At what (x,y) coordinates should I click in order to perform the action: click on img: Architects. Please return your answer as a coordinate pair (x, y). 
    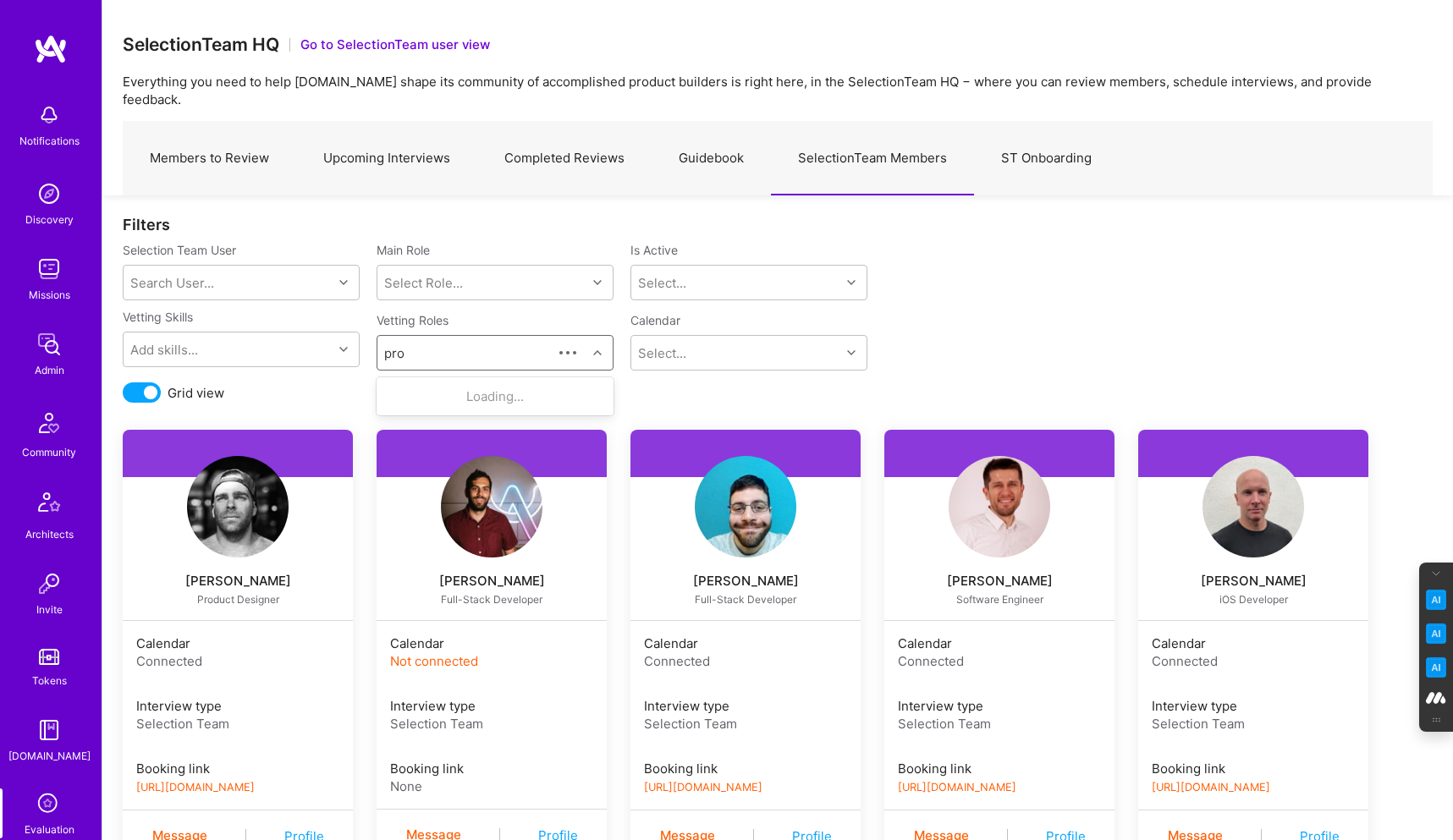
    Looking at the image, I should click on (49, 505).